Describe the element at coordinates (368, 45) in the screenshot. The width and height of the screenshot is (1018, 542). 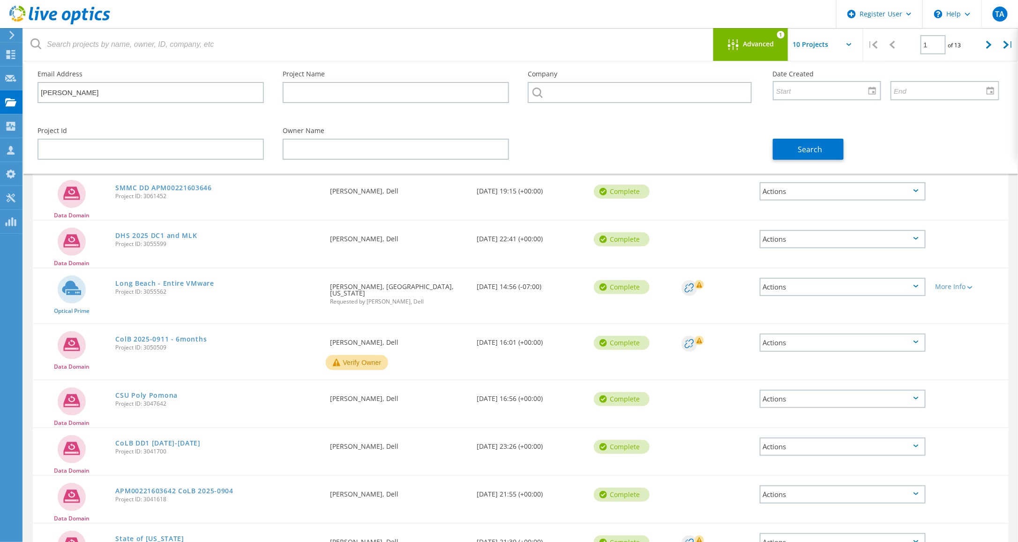
I see `input: Search projects by name, owner, ID, company, etc` at that location.